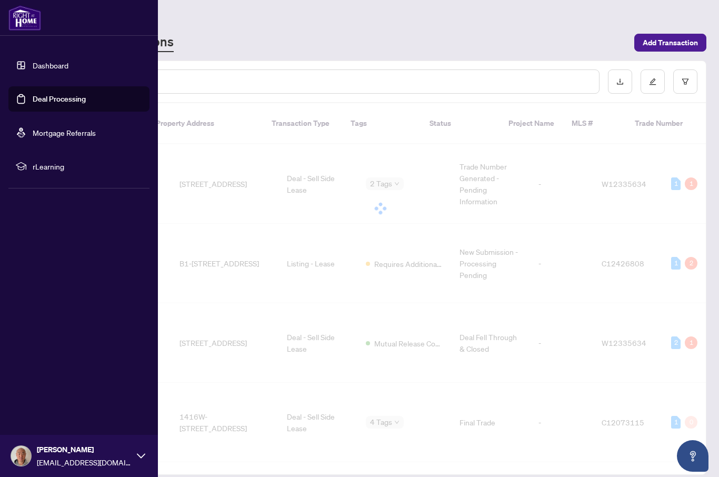 This screenshot has height=477, width=719. Describe the element at coordinates (693, 456) in the screenshot. I see `button: Open asap` at that location.